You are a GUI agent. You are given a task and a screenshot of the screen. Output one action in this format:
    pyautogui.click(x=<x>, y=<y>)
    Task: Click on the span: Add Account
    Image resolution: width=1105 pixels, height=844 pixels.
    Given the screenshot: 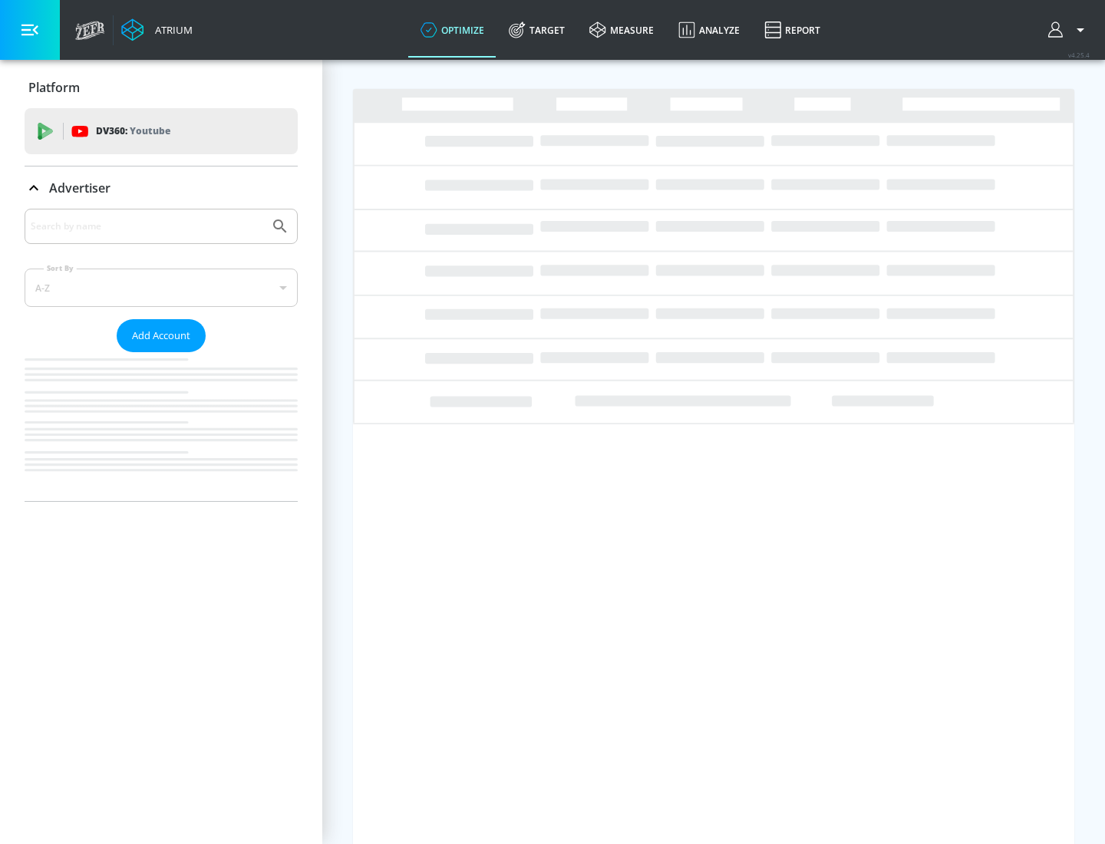 What is the action you would take?
    pyautogui.click(x=161, y=335)
    